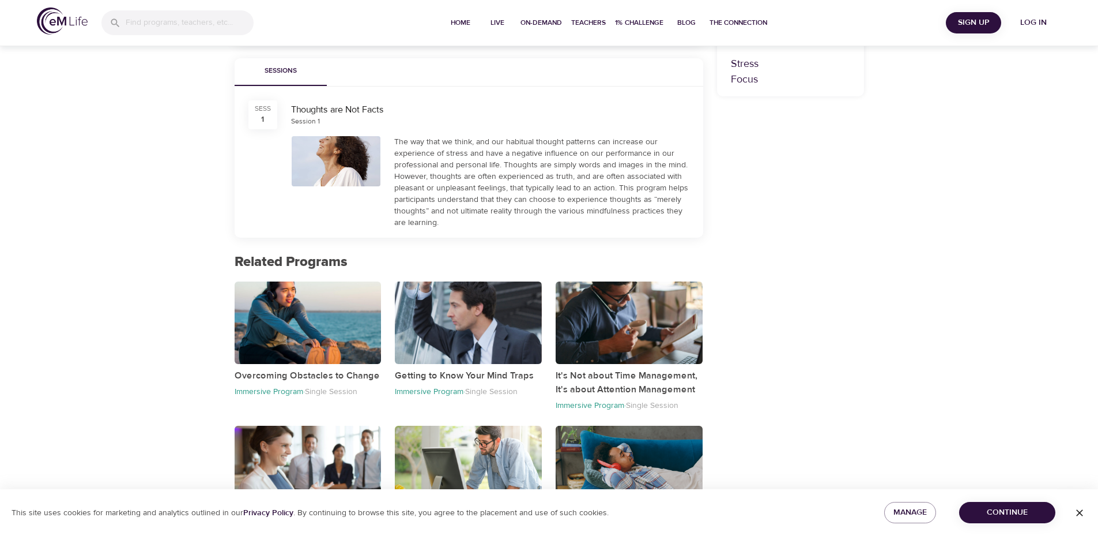 The height and width of the screenshot is (536, 1098). I want to click on div: The way that we think, and our habitual thought patterns can increase our experience of stress an..., so click(542, 182).